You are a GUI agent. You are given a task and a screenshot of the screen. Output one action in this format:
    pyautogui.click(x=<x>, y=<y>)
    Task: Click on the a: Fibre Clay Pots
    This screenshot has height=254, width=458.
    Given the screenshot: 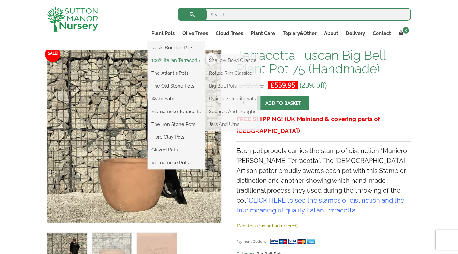 What is the action you would take?
    pyautogui.click(x=176, y=137)
    